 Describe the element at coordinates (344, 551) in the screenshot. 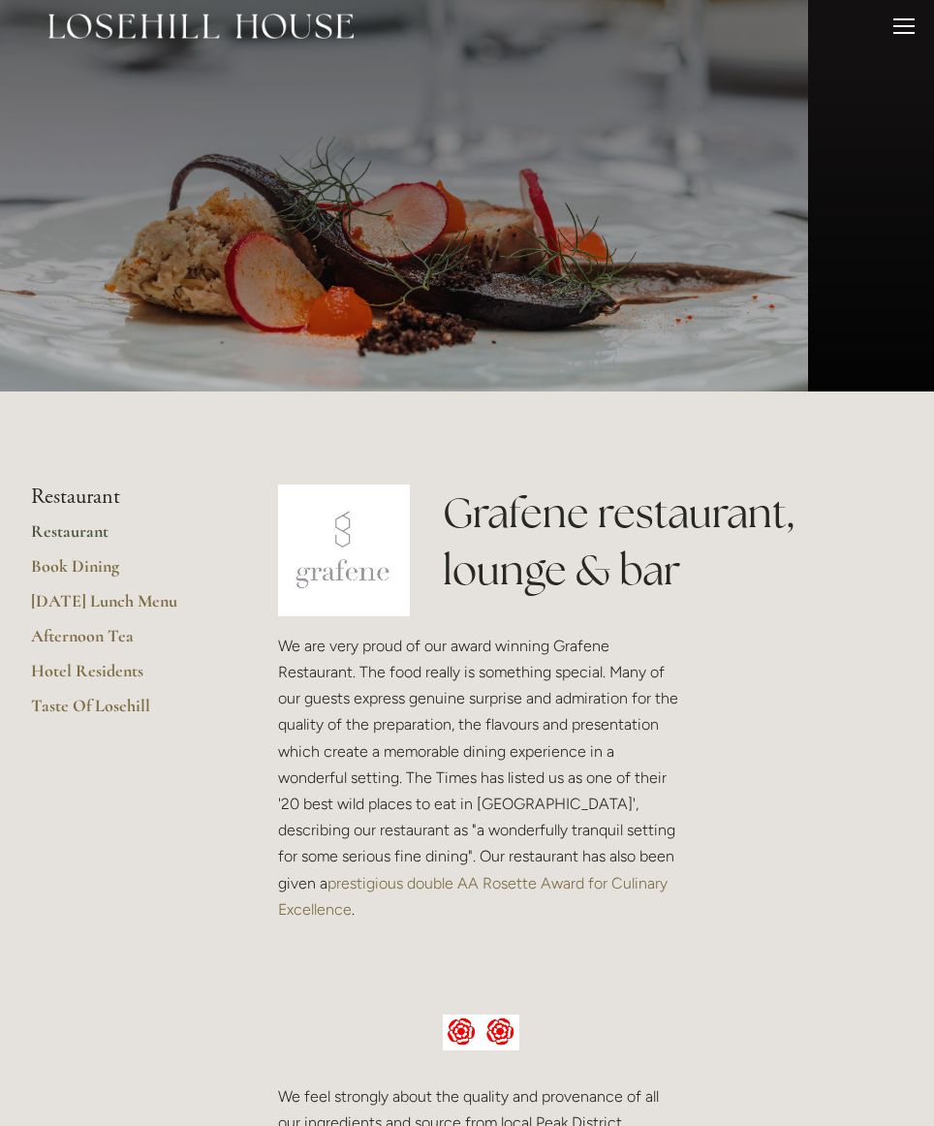

I see `img: grafene.jpg` at that location.